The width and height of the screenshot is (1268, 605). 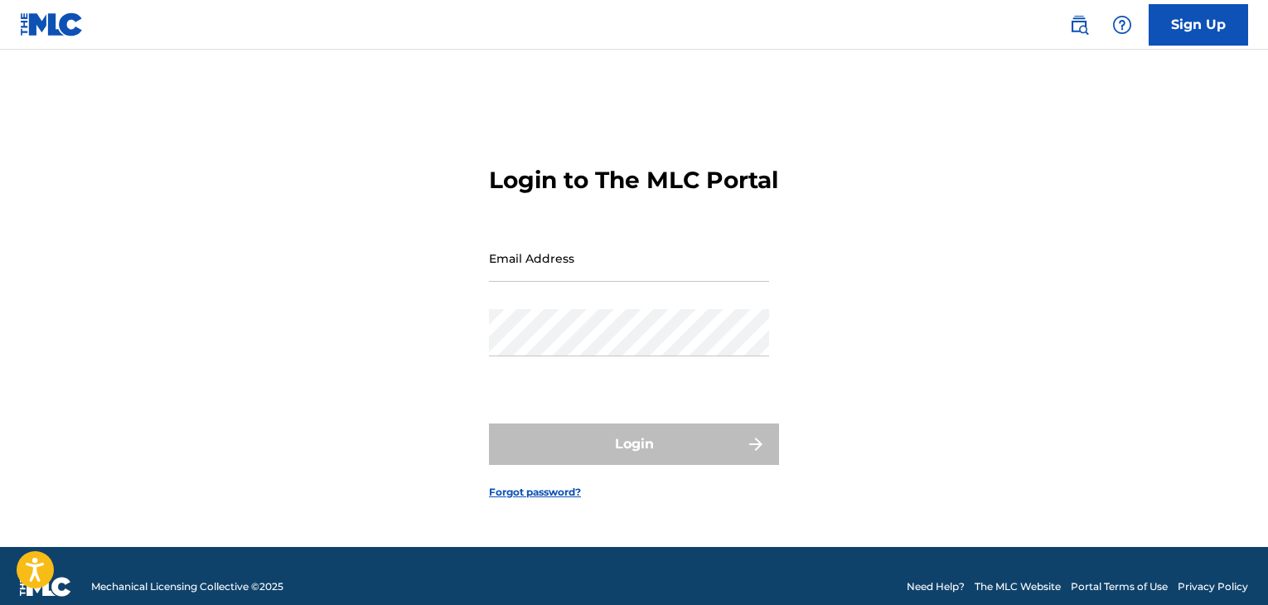 I want to click on a: Public Search, so click(x=1079, y=25).